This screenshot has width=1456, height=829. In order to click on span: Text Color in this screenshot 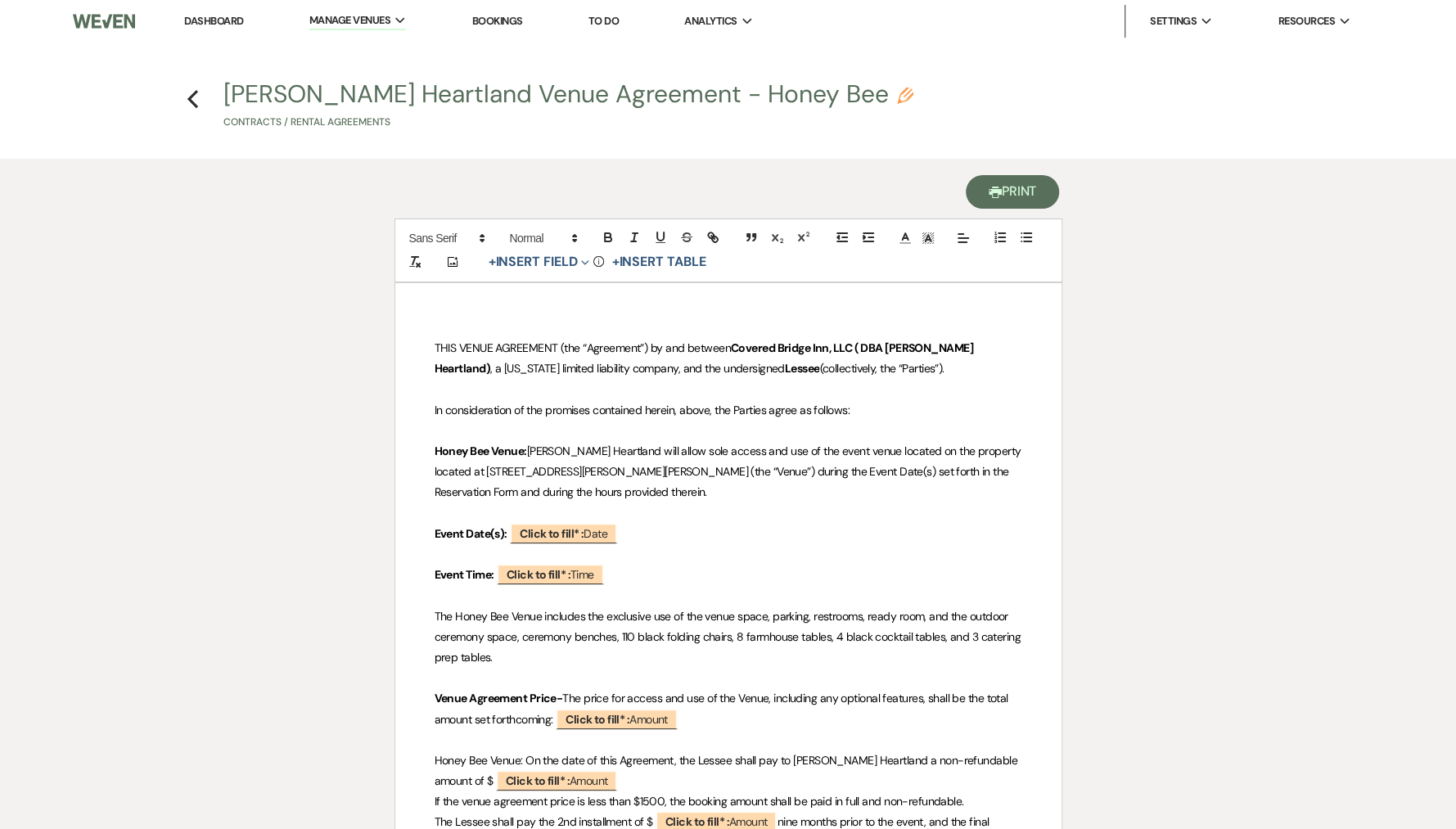, I will do `click(906, 238)`.